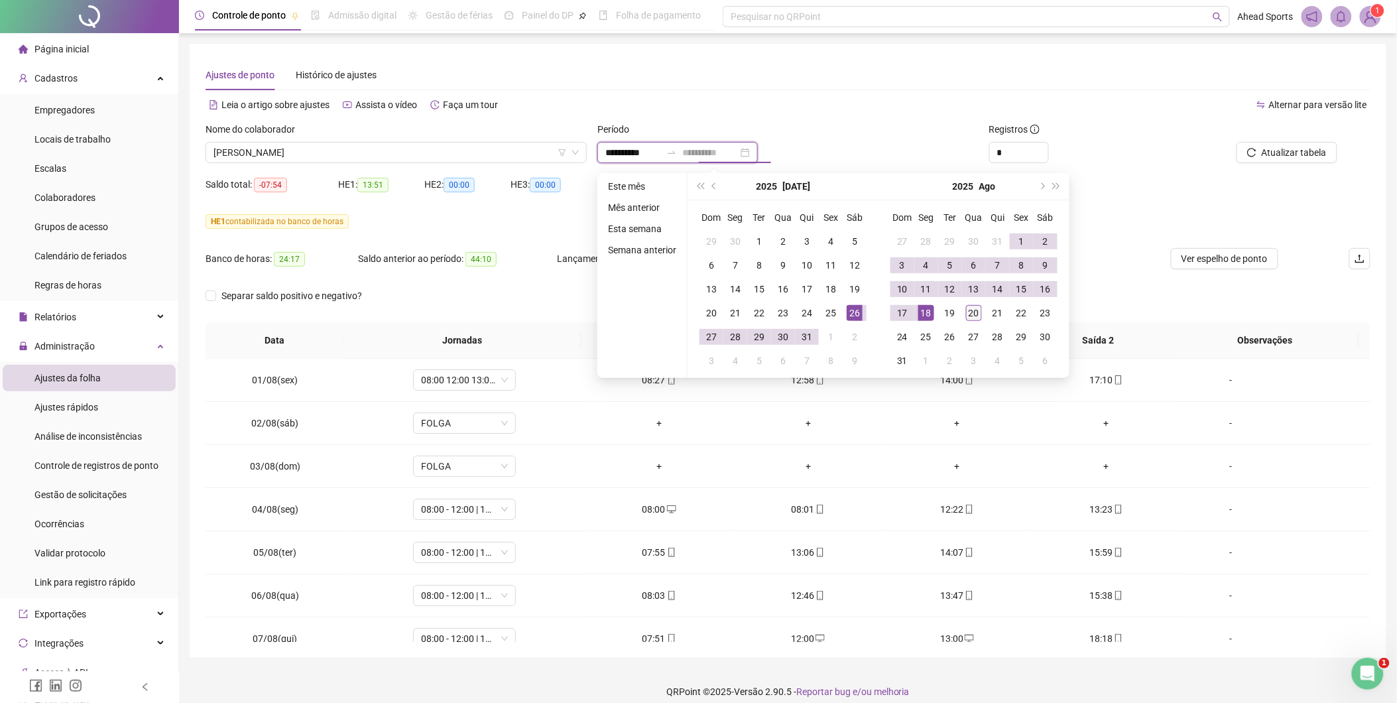  What do you see at coordinates (759, 265) in the screenshot?
I see `td: 2025-07-08` at bounding box center [759, 265].